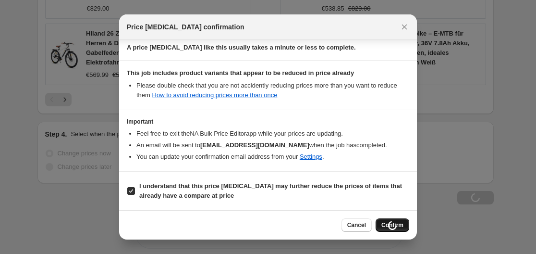  What do you see at coordinates (273, 157) in the screenshot?
I see `li: You can update your confirmation email address from your .` at bounding box center [273, 157].